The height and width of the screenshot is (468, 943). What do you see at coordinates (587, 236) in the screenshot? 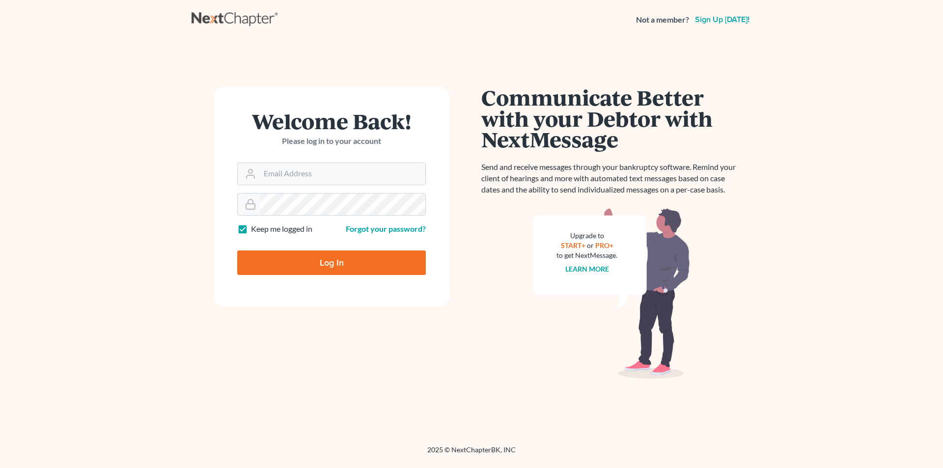
I see `div: Upgrade to` at bounding box center [587, 236].